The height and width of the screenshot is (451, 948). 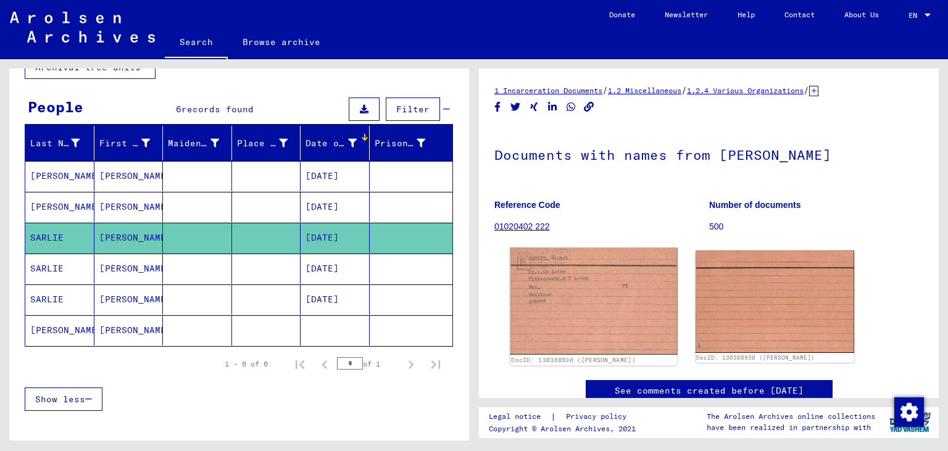 I want to click on img: yv_logo.png, so click(x=910, y=422).